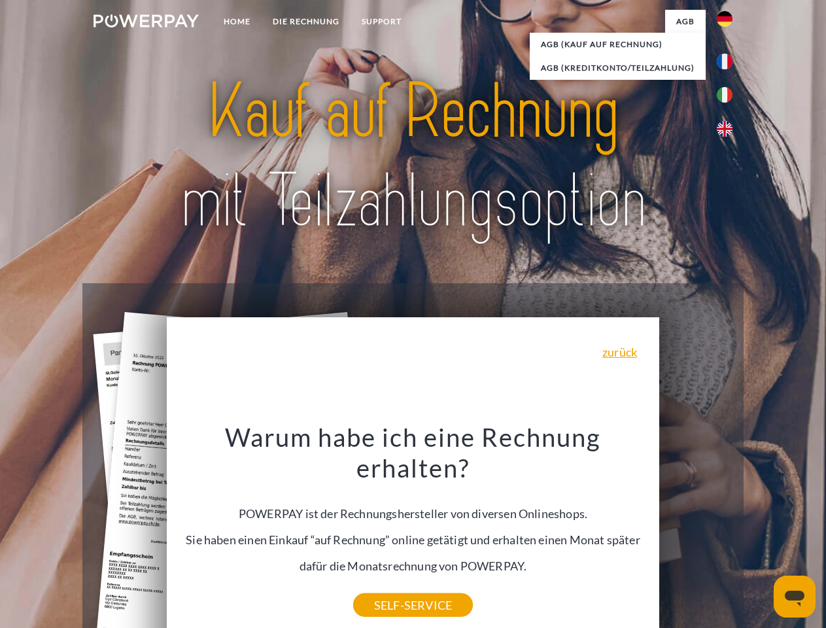 This screenshot has width=826, height=628. What do you see at coordinates (618, 44) in the screenshot?
I see `a: AGB (Kauf auf Rechnung)` at bounding box center [618, 44].